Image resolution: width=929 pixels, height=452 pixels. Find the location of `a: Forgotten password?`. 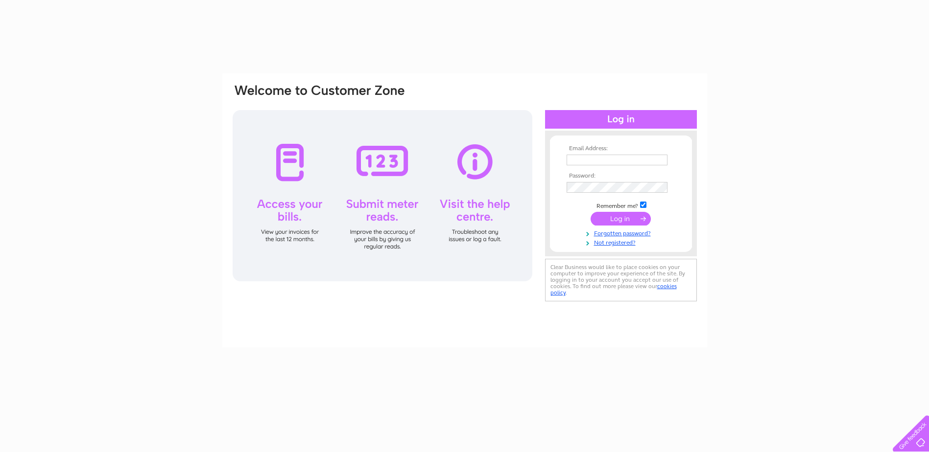

a: Forgotten password? is located at coordinates (622, 233).